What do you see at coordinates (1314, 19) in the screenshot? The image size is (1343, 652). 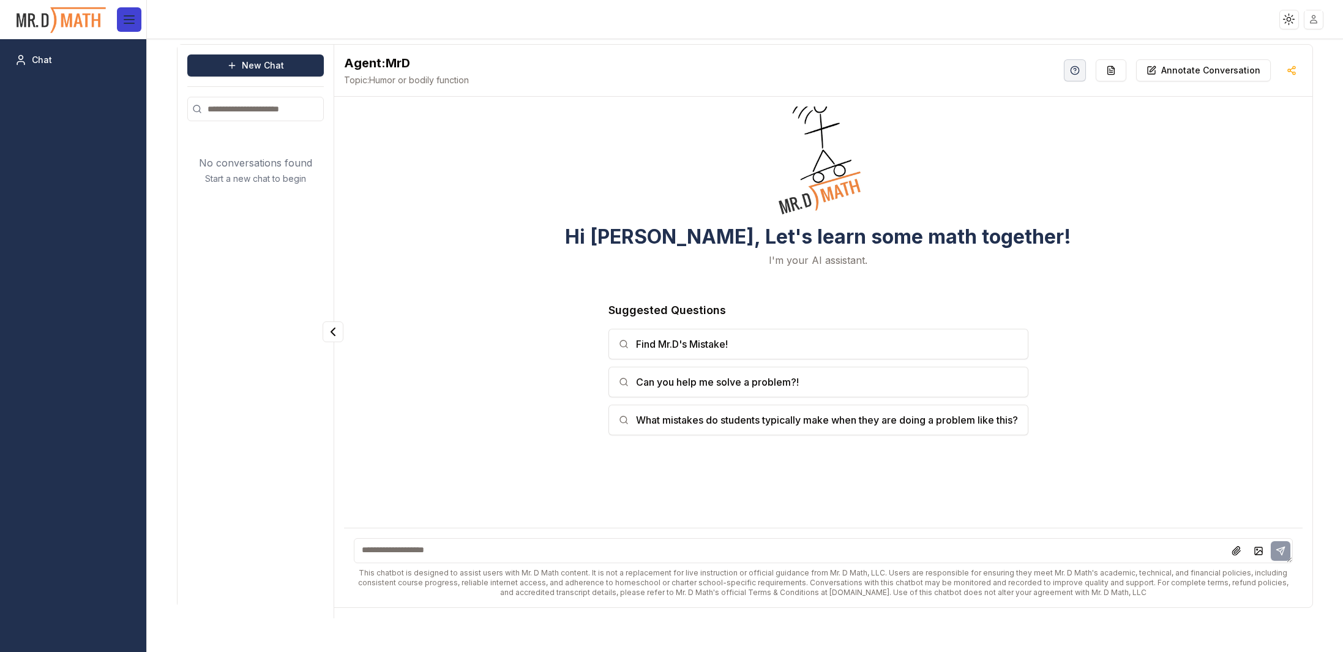 I see `img: placeholder-user.jpg` at bounding box center [1314, 19].